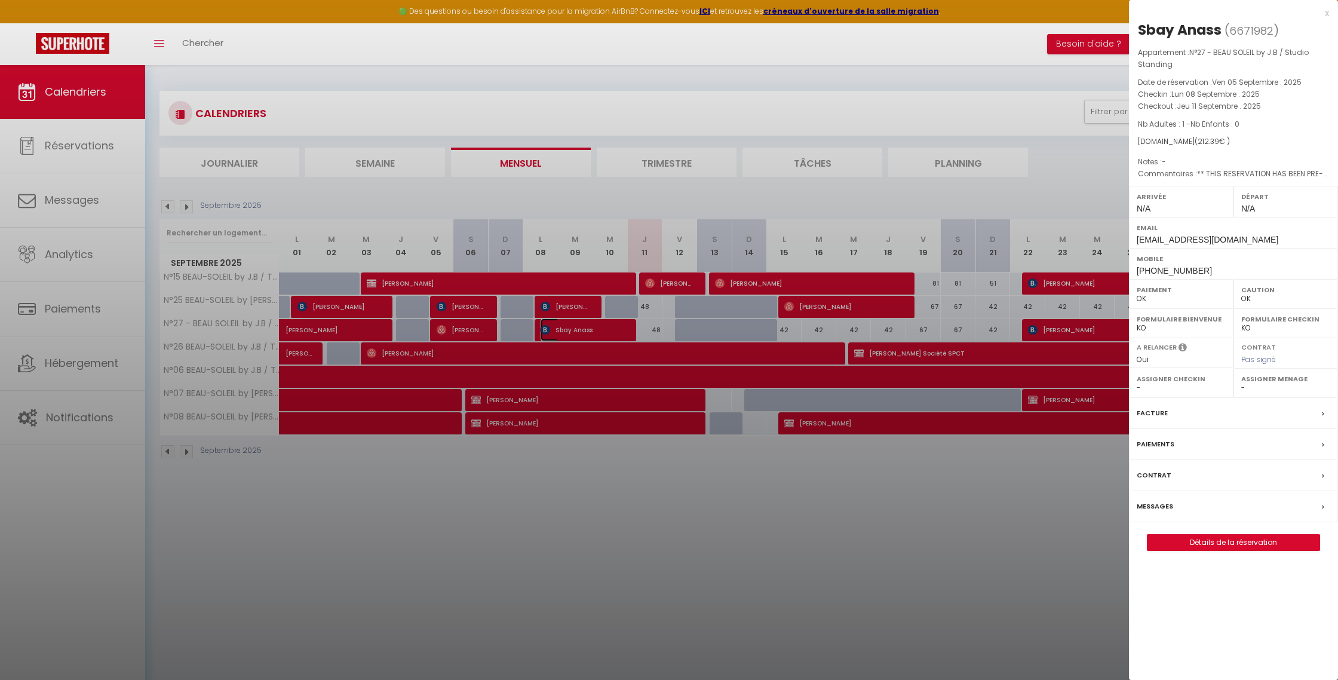  What do you see at coordinates (1234, 82) in the screenshot?
I see `p: Date de réservation :` at bounding box center [1234, 82].